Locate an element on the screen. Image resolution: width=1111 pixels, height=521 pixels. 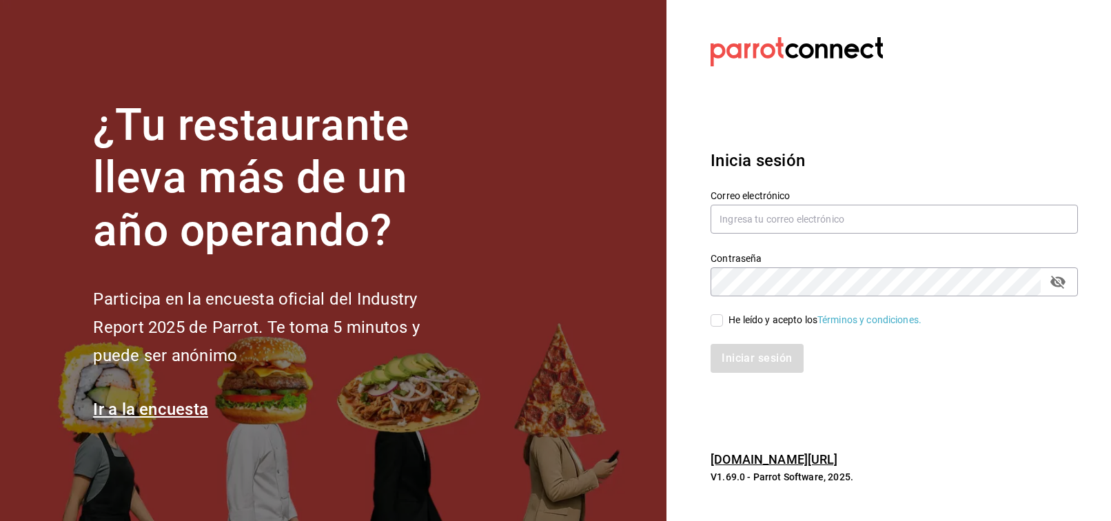
h1: ¿Tu restaurante lleva más de un año operando? is located at coordinates (279, 179).